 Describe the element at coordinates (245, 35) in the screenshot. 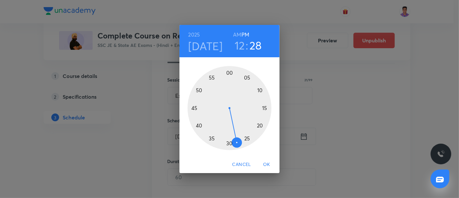

I see `h6: PM` at that location.